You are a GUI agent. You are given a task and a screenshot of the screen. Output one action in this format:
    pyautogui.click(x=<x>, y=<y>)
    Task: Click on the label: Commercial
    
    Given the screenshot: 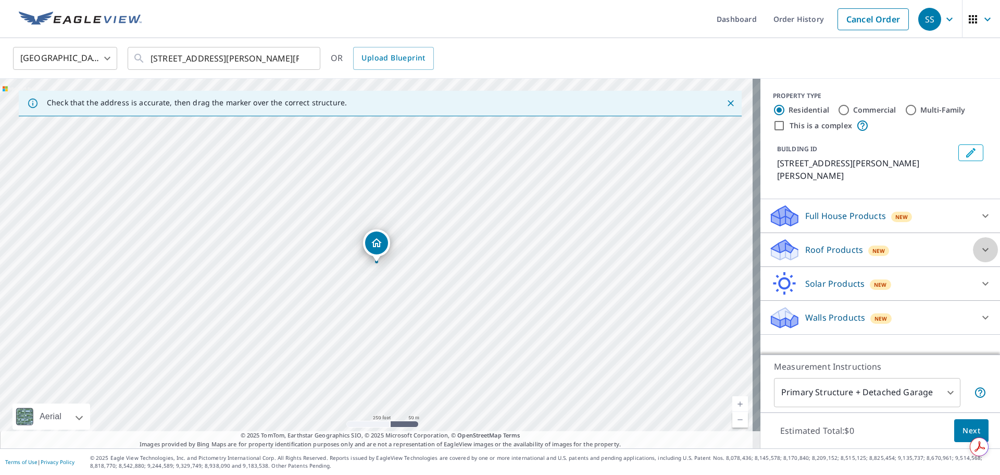 What is the action you would take?
    pyautogui.click(x=875, y=110)
    